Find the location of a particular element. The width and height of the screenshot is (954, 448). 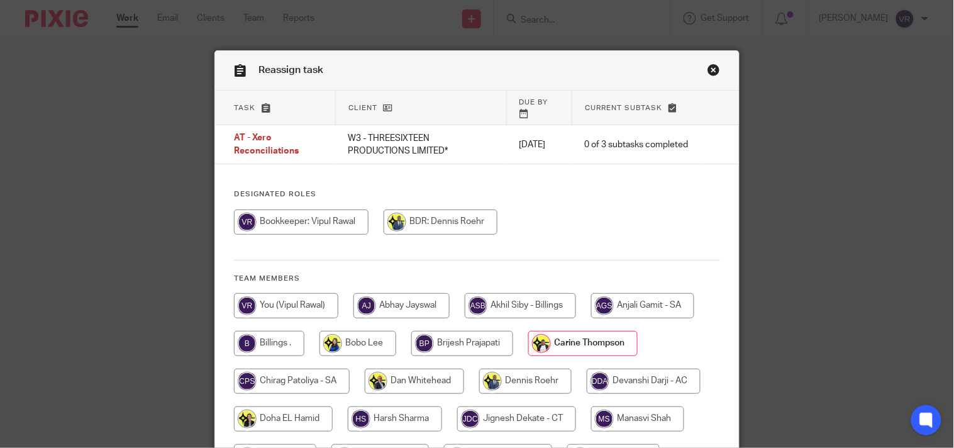

a: Close this dialog window is located at coordinates (714, 72).